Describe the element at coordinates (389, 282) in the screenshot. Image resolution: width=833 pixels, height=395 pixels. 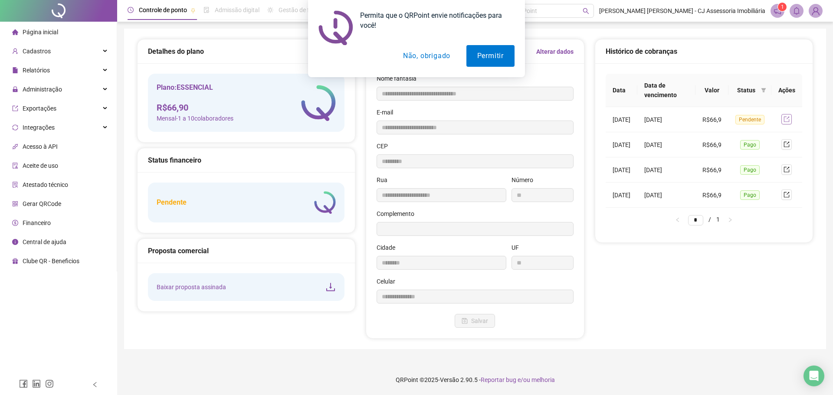
I see `label: Celular` at that location.